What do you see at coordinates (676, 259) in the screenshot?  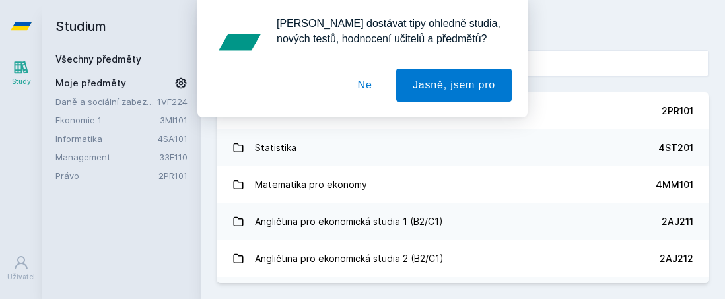 I see `div: 2AJ212` at bounding box center [676, 259].